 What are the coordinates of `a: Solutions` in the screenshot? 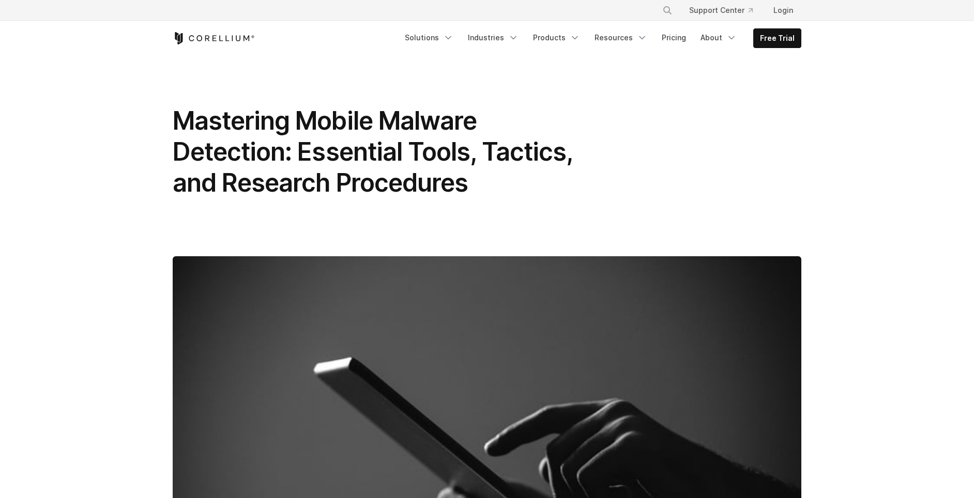 It's located at (429, 38).